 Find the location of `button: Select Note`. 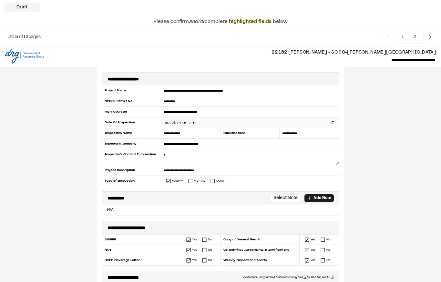

button: Select Note is located at coordinates (285, 198).